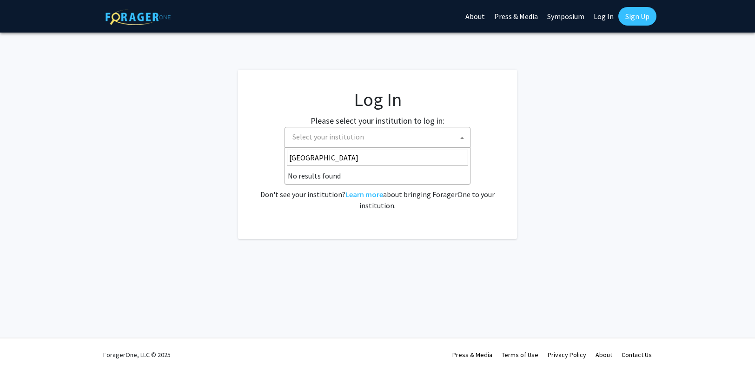  I want to click on a: Press & Media, so click(472, 355).